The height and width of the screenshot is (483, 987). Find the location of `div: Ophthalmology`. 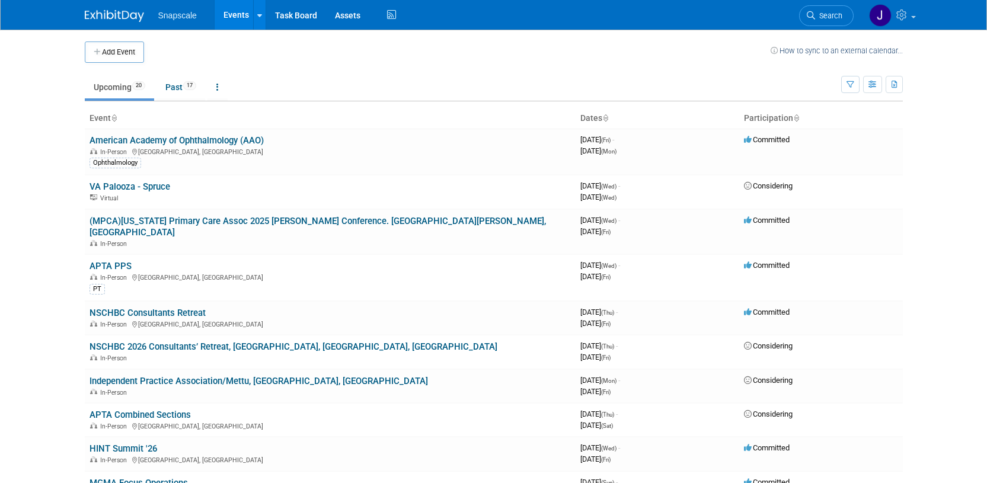

div: Ophthalmology is located at coordinates (115, 163).